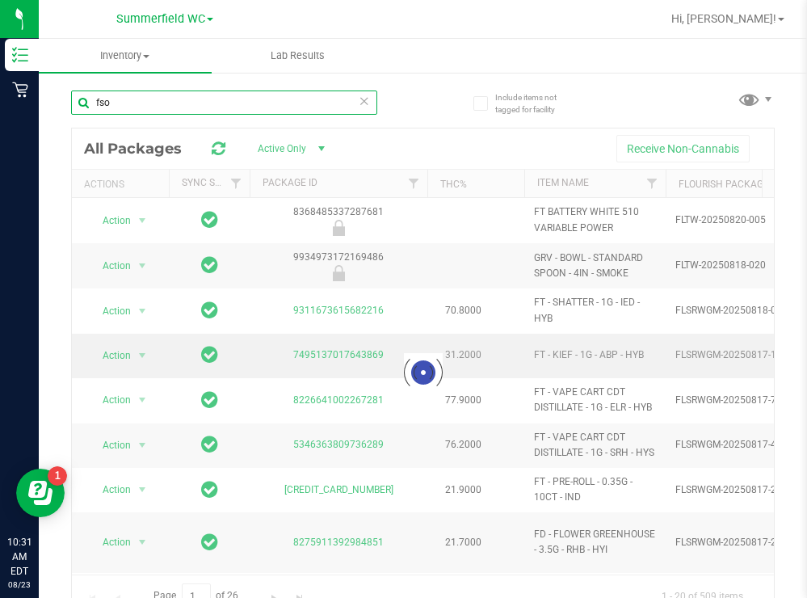  What do you see at coordinates (20, 90) in the screenshot?
I see `inline-svg: Retail` at bounding box center [20, 90].